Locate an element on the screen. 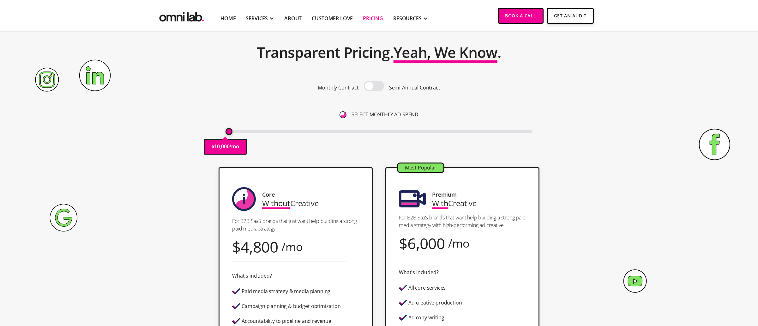 The image size is (758, 326). a: Pricing is located at coordinates (373, 18).